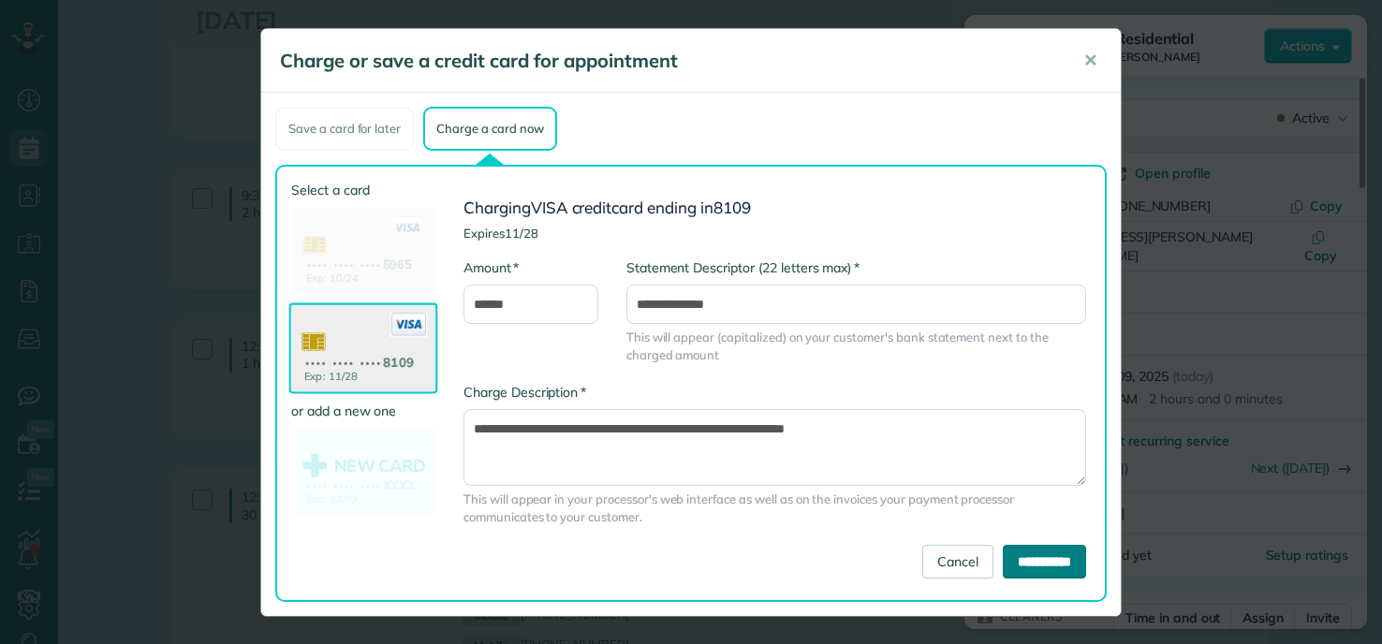 Image resolution: width=1382 pixels, height=644 pixels. What do you see at coordinates (668, 61) in the screenshot?
I see `h5: Charge or save a credit card for appointment` at bounding box center [668, 61].